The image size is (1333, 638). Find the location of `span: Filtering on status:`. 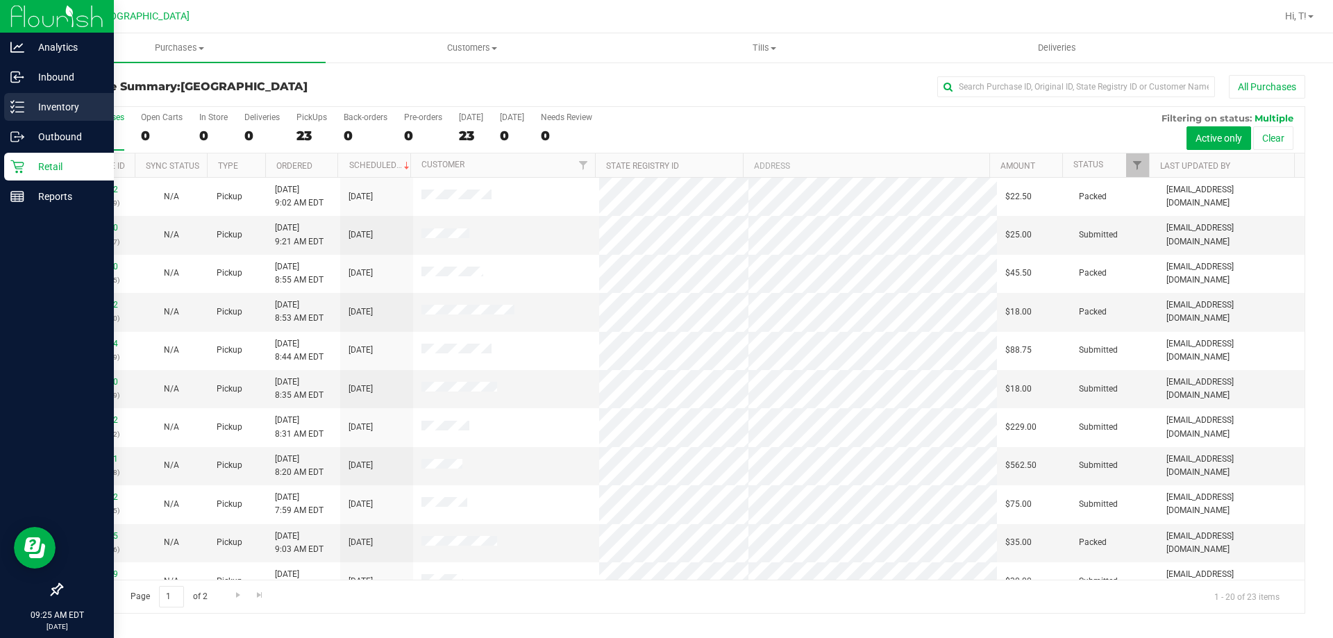

span: Filtering on status: is located at coordinates (1207, 118).